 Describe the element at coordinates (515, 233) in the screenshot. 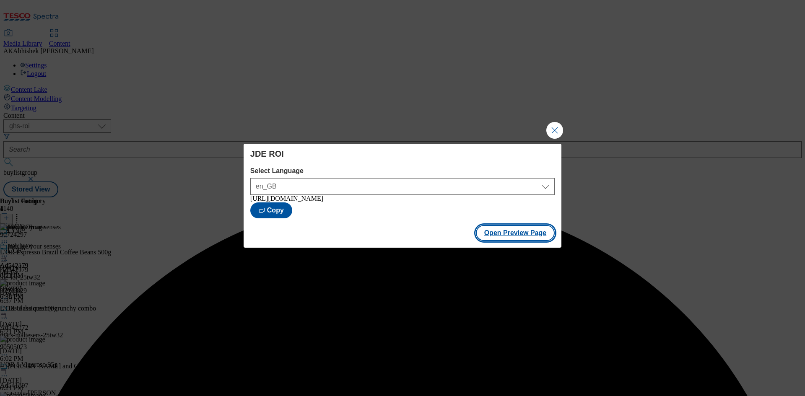

I see `button: Open Preview Page` at that location.